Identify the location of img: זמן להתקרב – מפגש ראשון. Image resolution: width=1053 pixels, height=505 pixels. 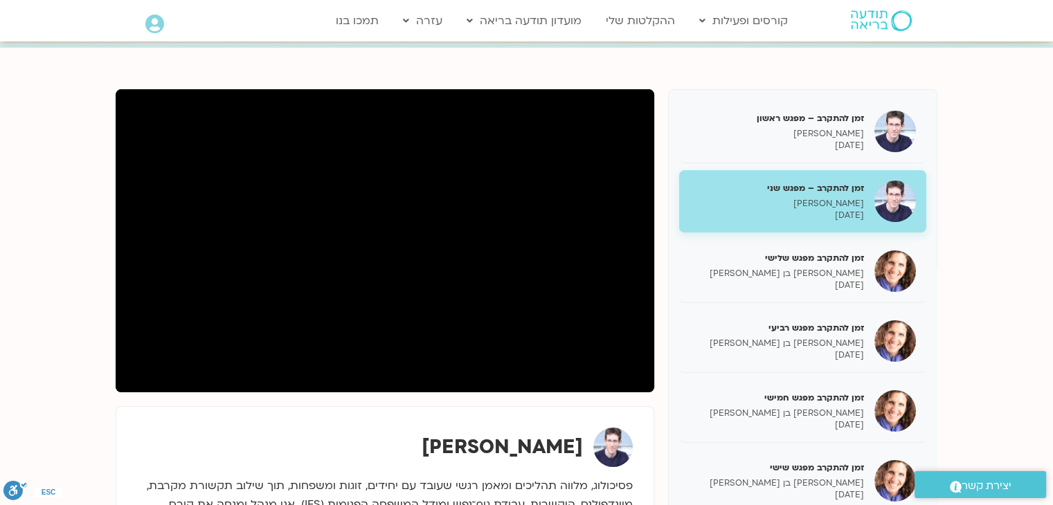
(895, 132).